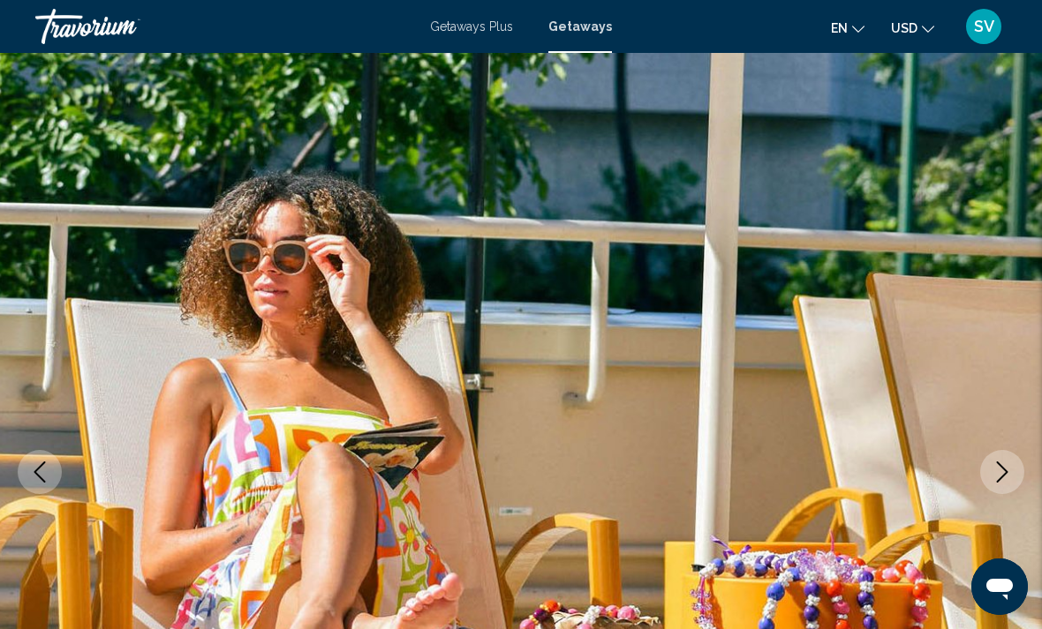 The height and width of the screenshot is (629, 1042). I want to click on span: SV, so click(984, 26).